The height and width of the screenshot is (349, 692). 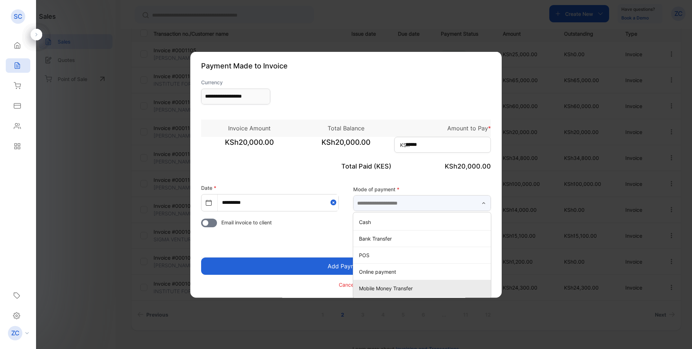 I want to click on p: Total Paid (KES), so click(x=346, y=166).